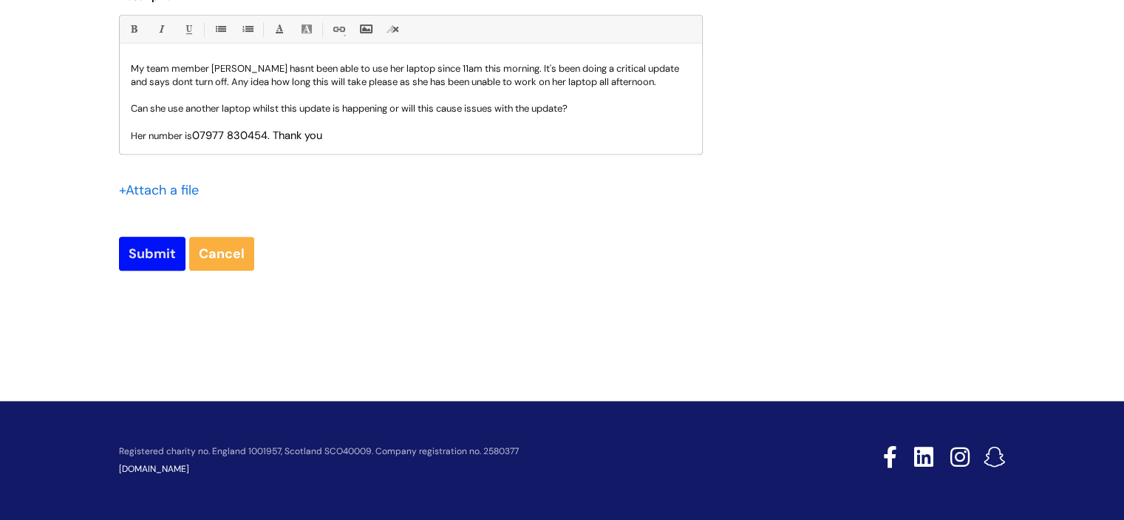 The image size is (1124, 520). I want to click on a: Underline(Ctrl-U), so click(188, 29).